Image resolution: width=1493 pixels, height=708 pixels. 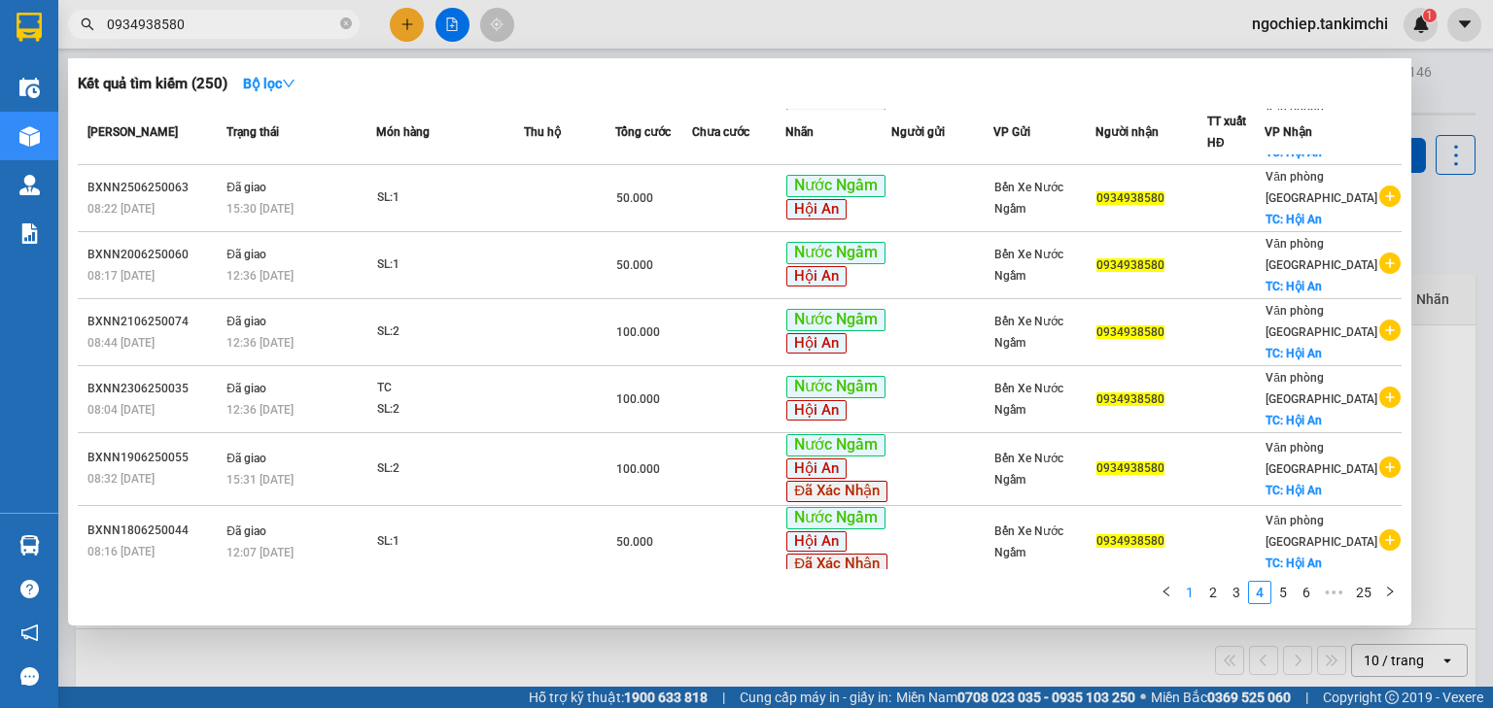 I want to click on li: 2, so click(x=1213, y=593).